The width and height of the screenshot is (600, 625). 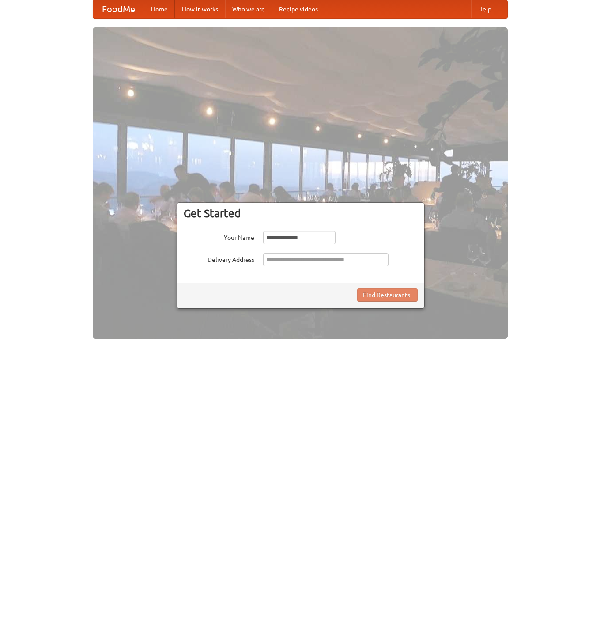 I want to click on button: Find Restaurants!, so click(x=388, y=295).